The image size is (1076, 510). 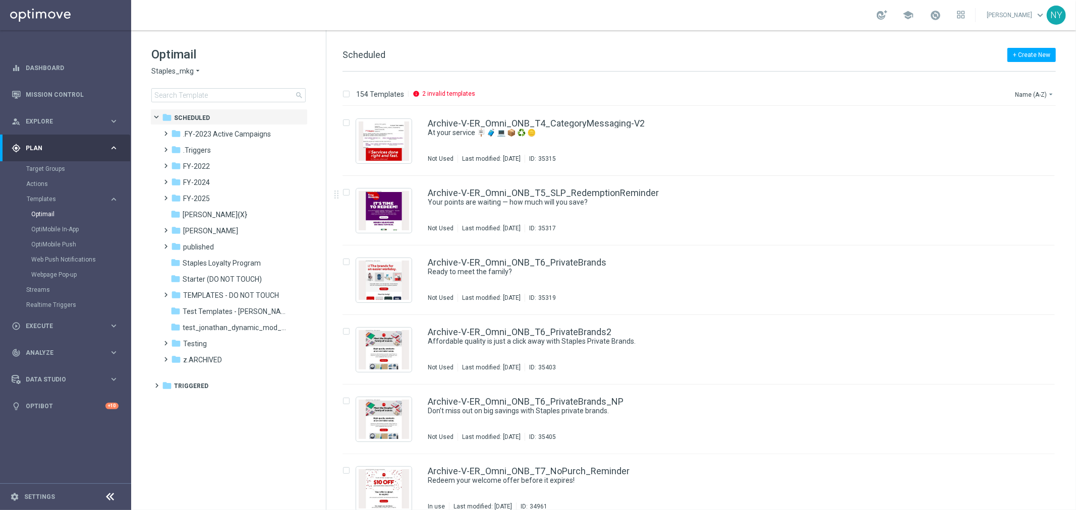 What do you see at coordinates (520, 332) in the screenshot?
I see `a: Archive-V-ER_Omni_ONB_T6_PrivateBrands2` at bounding box center [520, 332].